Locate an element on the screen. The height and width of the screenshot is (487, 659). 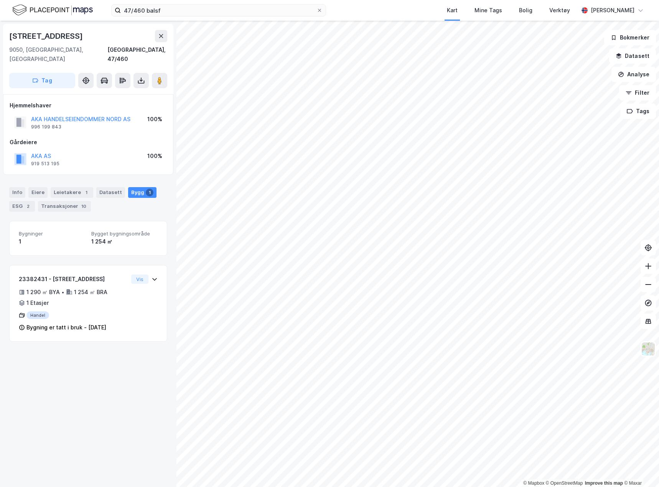
a: Improve this map is located at coordinates (604, 484).